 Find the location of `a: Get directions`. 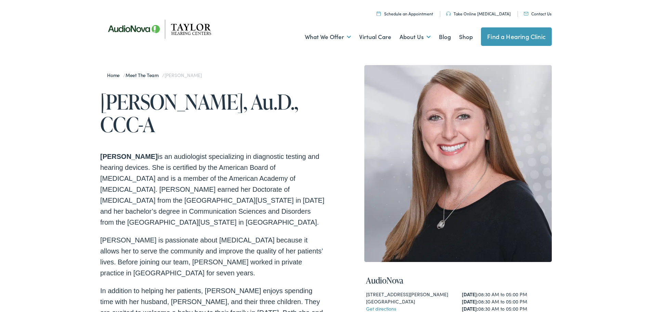

a: Get directions is located at coordinates (381, 308).